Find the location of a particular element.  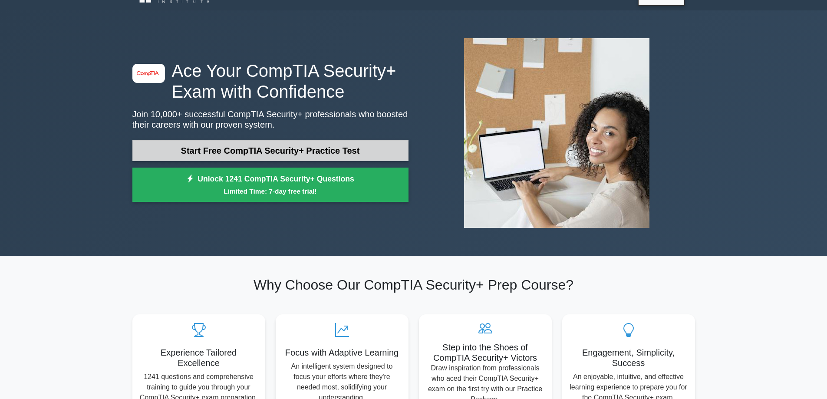

small: Limited Time: 7-day free trial! is located at coordinates (270, 191).